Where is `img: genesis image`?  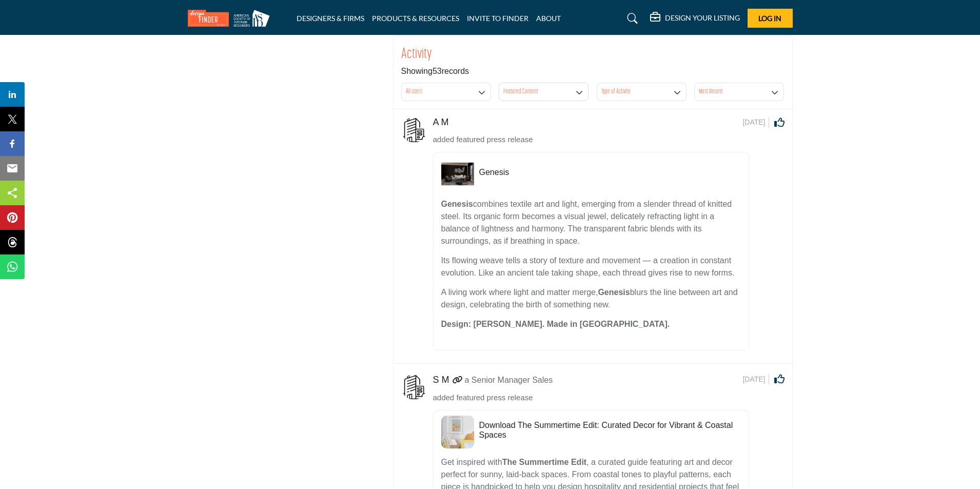 img: genesis image is located at coordinates (458, 174).